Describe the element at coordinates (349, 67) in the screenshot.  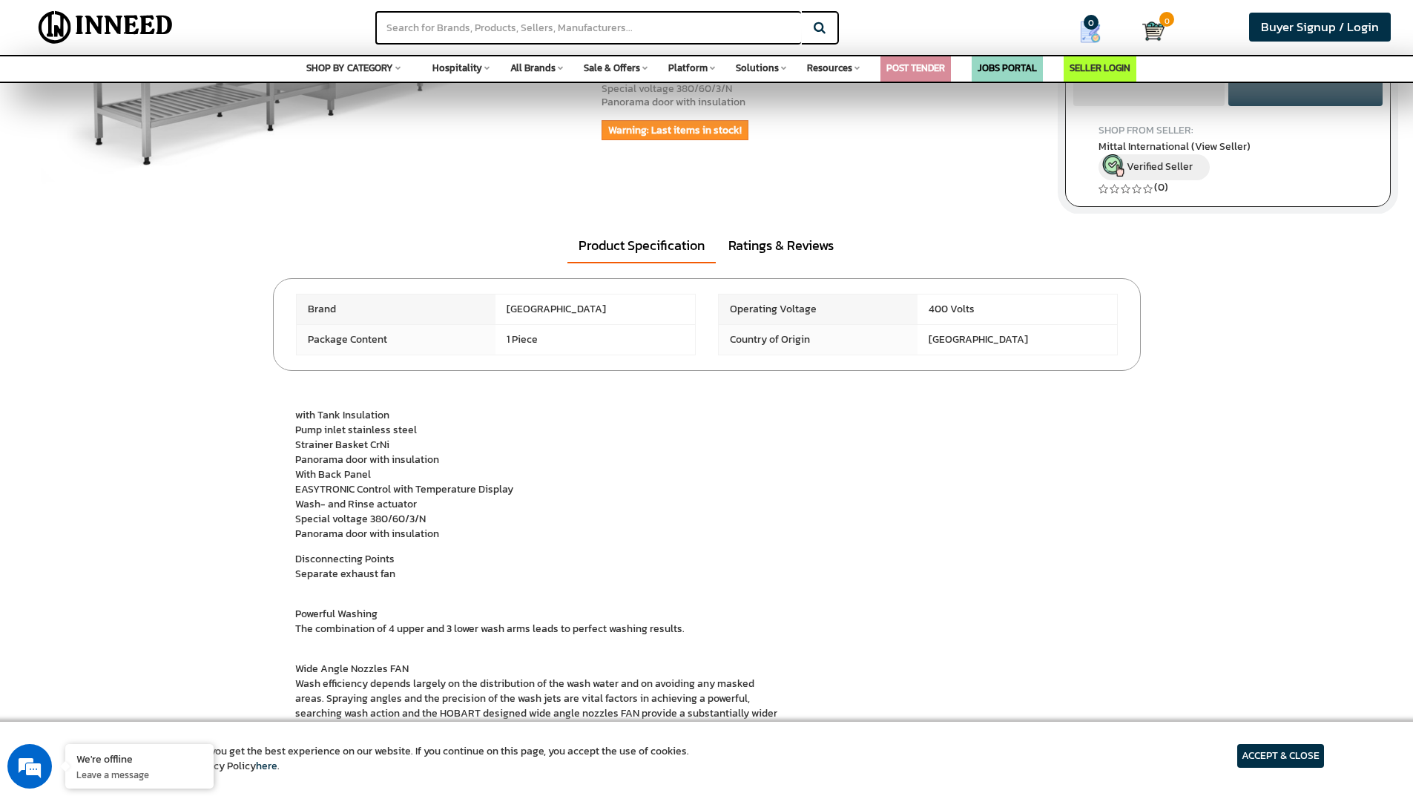
I see `span: SHOP BY CATEGORY` at that location.